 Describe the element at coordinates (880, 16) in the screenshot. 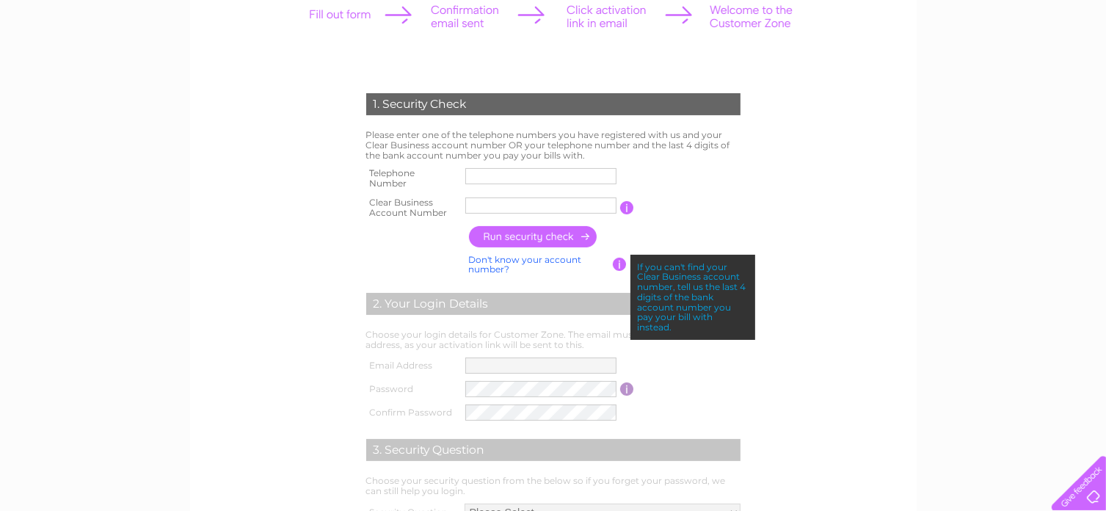

I see `span: 0333 014 3131` at that location.